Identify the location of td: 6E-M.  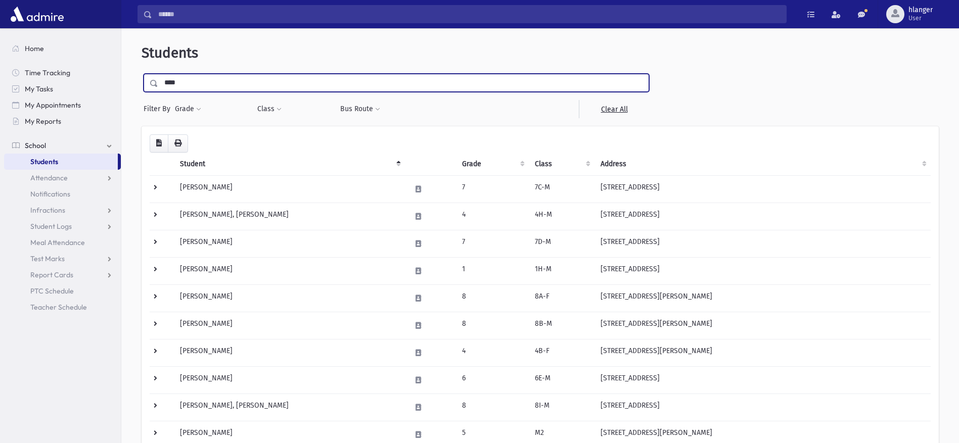
(562, 380).